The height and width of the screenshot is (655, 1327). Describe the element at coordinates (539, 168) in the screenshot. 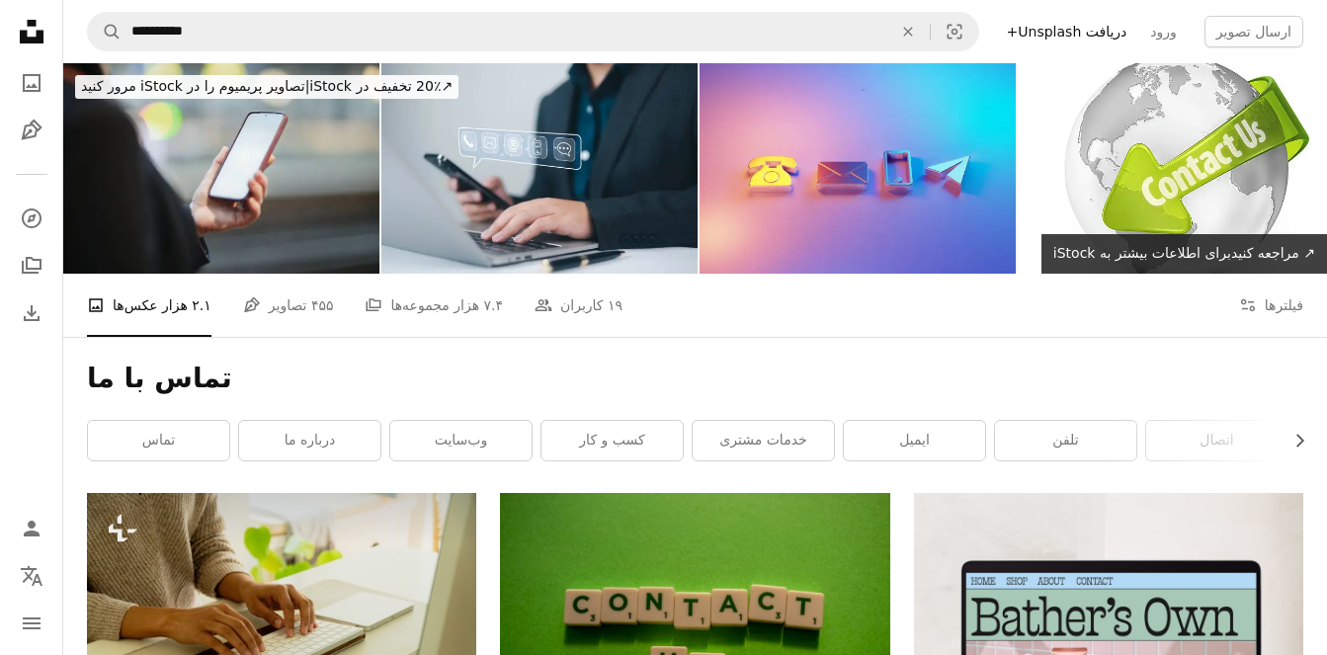

I see `img: با پشتیبانی مشتری تماس بگیرید. تاجر از تلفن هوشمند برای انتخاب یک آیکون (آدرس، تلفن، ایمیل، تماس)...` at that location.